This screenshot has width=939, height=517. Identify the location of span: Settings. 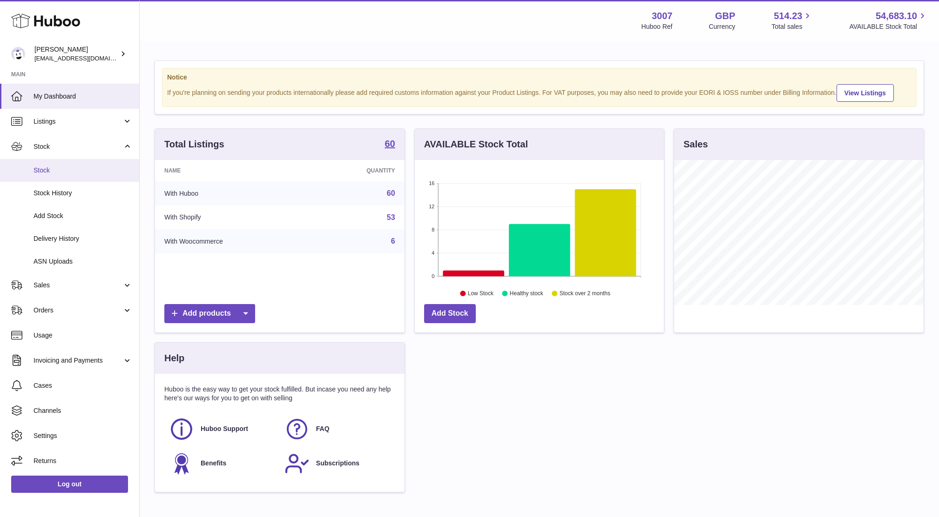
(83, 436).